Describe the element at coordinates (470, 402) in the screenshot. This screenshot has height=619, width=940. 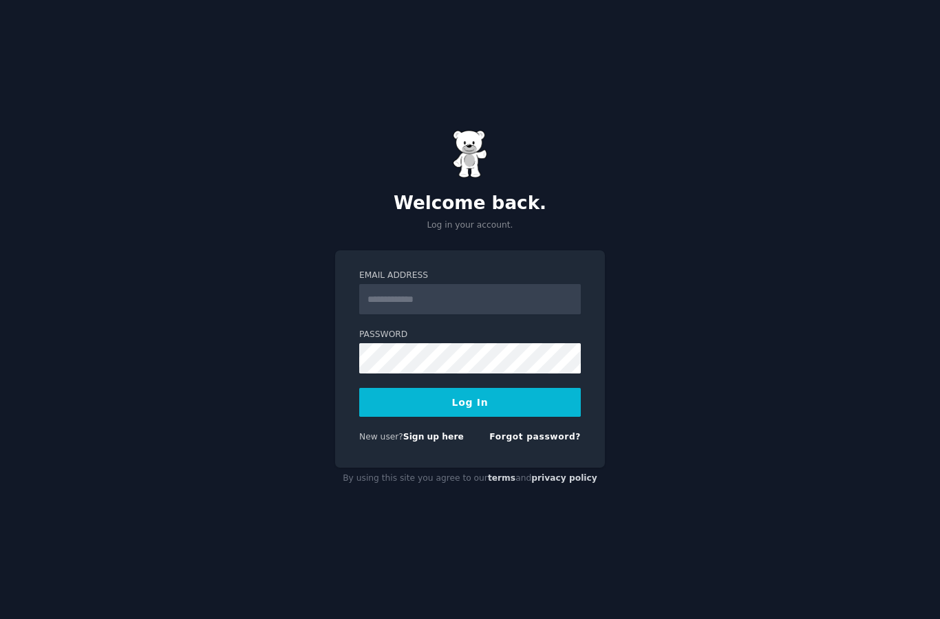
I see `button: Log In` at that location.